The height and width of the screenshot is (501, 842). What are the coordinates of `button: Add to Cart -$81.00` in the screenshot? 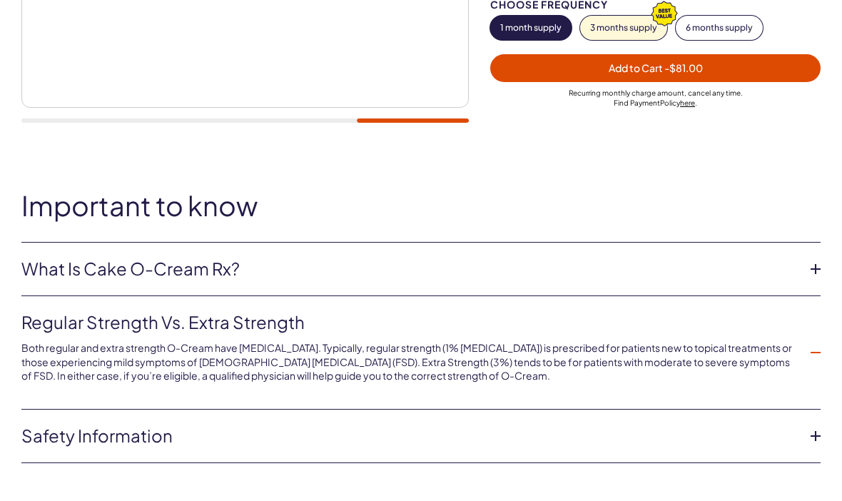 It's located at (655, 68).